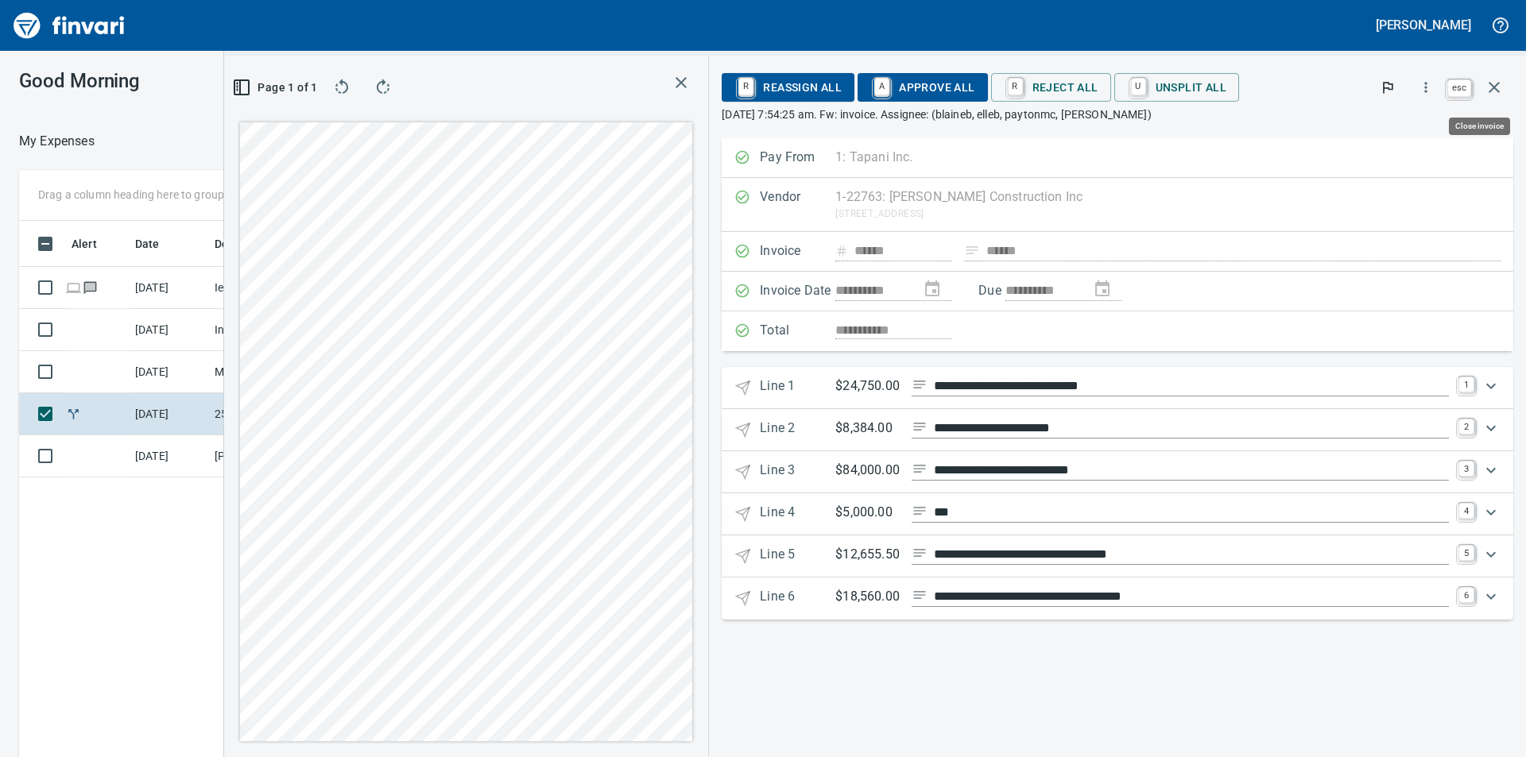 The width and height of the screenshot is (1526, 757). What do you see at coordinates (1466, 427) in the screenshot?
I see `a: 2` at bounding box center [1466, 427].